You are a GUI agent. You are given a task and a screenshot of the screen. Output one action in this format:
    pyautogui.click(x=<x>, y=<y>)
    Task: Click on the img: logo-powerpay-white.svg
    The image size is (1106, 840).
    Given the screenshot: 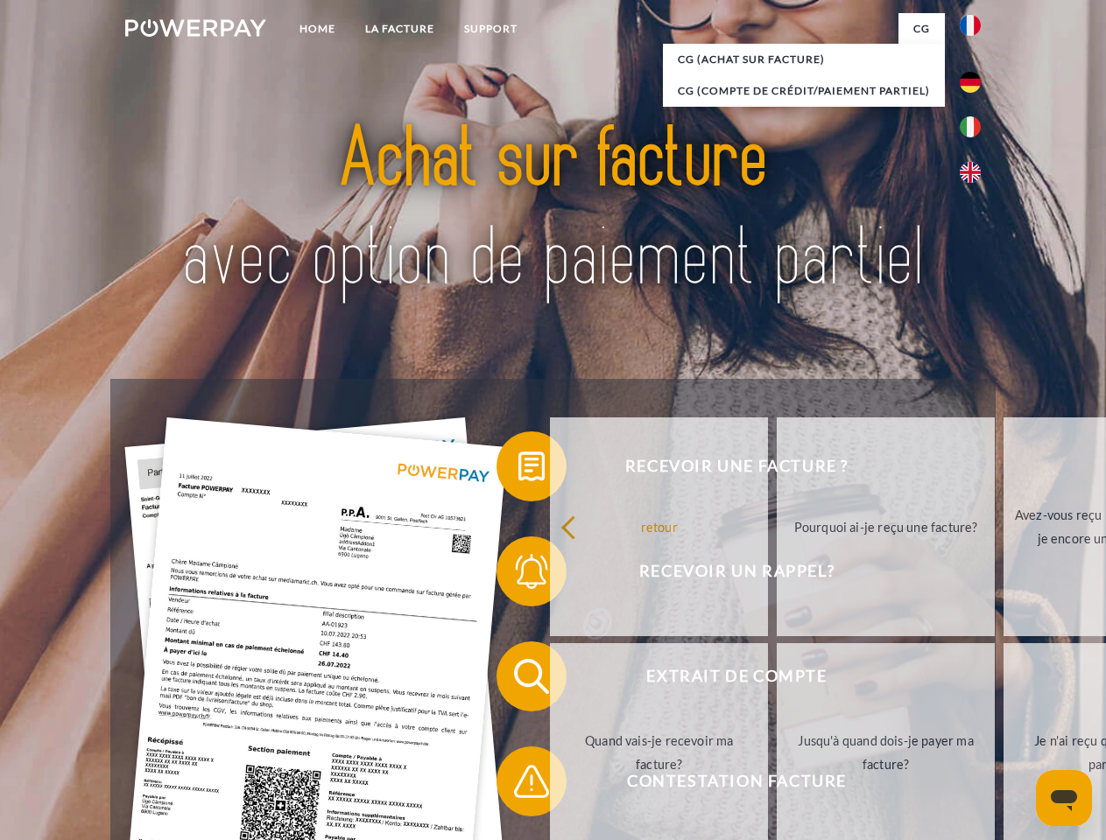 What is the action you would take?
    pyautogui.click(x=195, y=28)
    